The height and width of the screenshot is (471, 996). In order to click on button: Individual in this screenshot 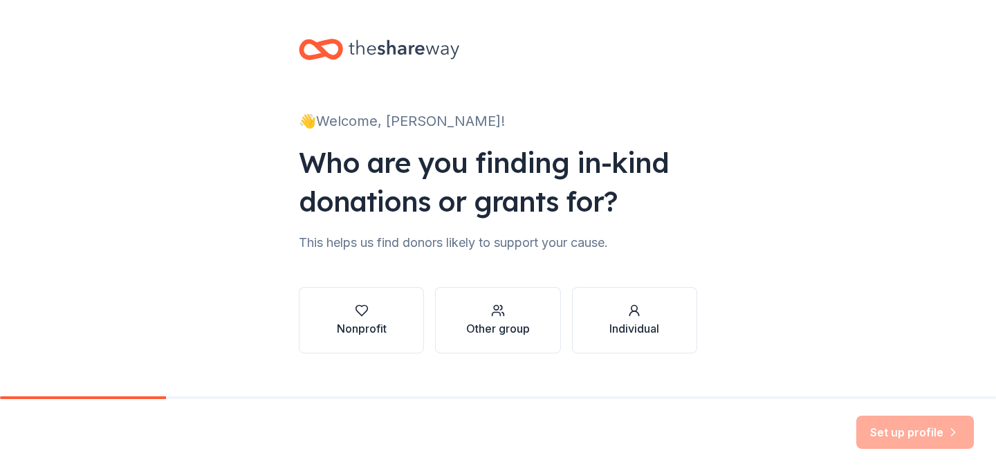, I will do `click(634, 320)`.